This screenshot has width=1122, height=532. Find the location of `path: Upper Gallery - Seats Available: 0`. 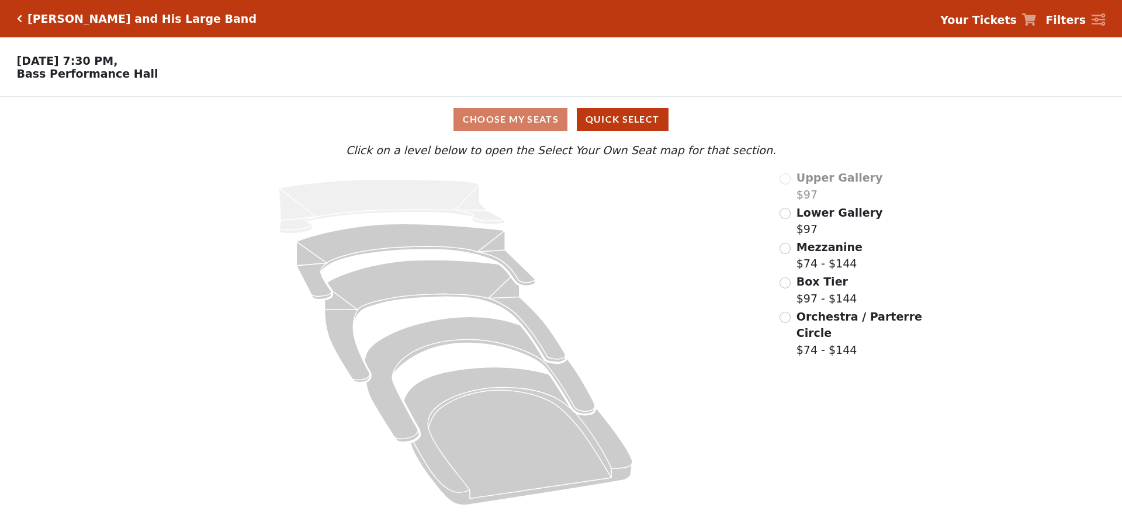

path: Upper Gallery - Seats Available: 0 is located at coordinates (392, 206).